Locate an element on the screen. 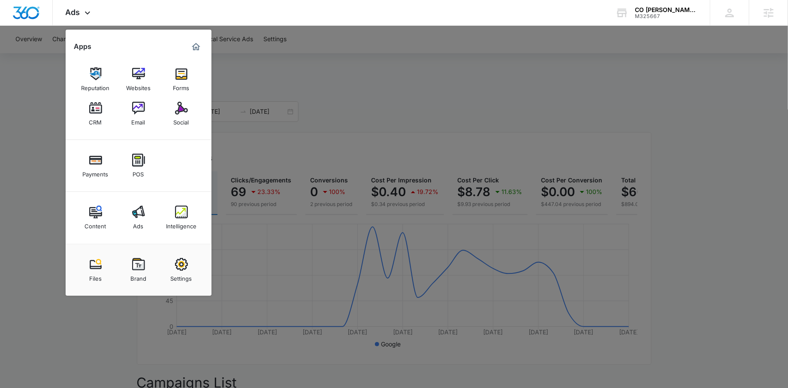  div: Email is located at coordinates (139, 120).